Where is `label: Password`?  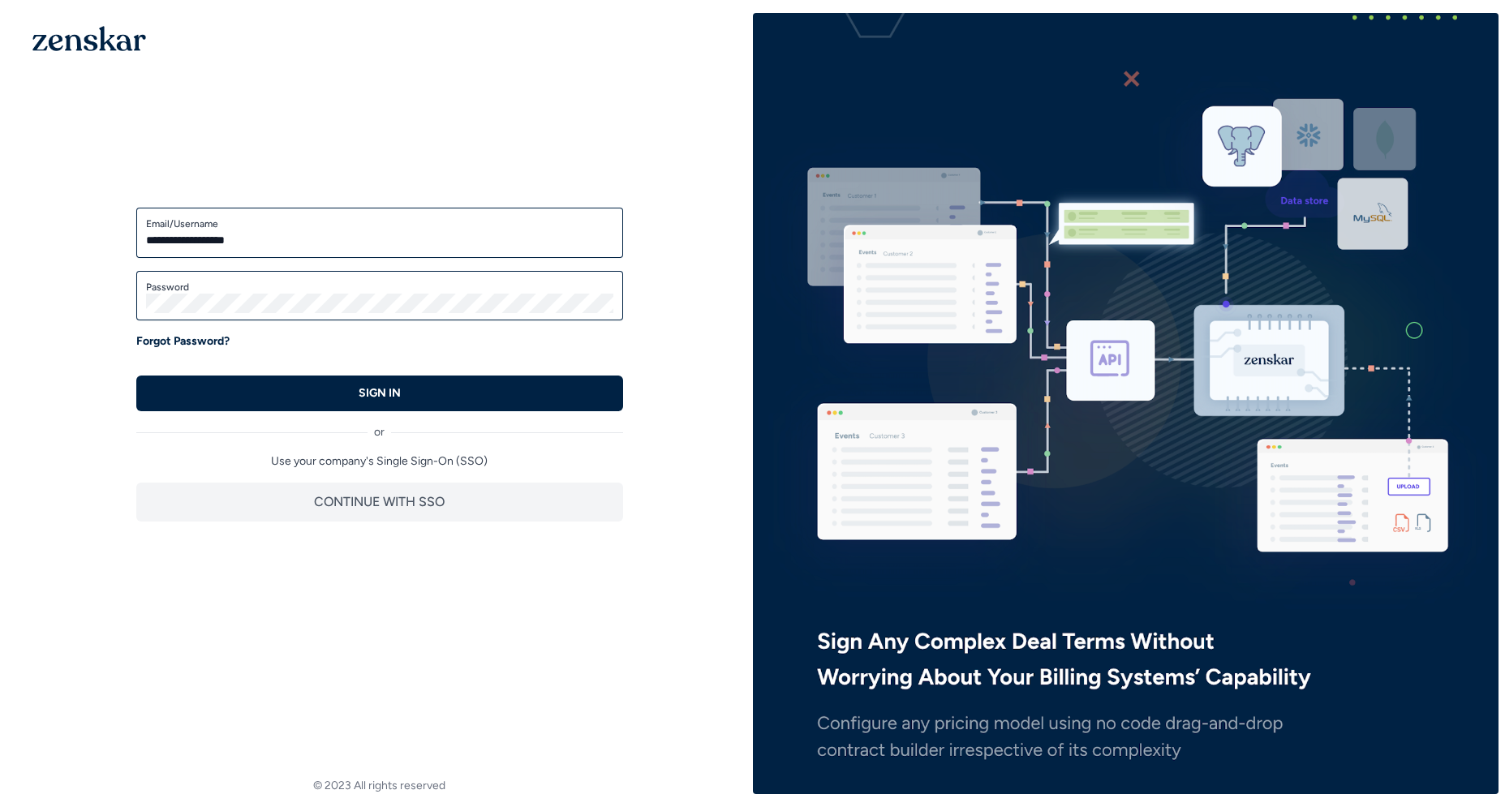 label: Password is located at coordinates (380, 287).